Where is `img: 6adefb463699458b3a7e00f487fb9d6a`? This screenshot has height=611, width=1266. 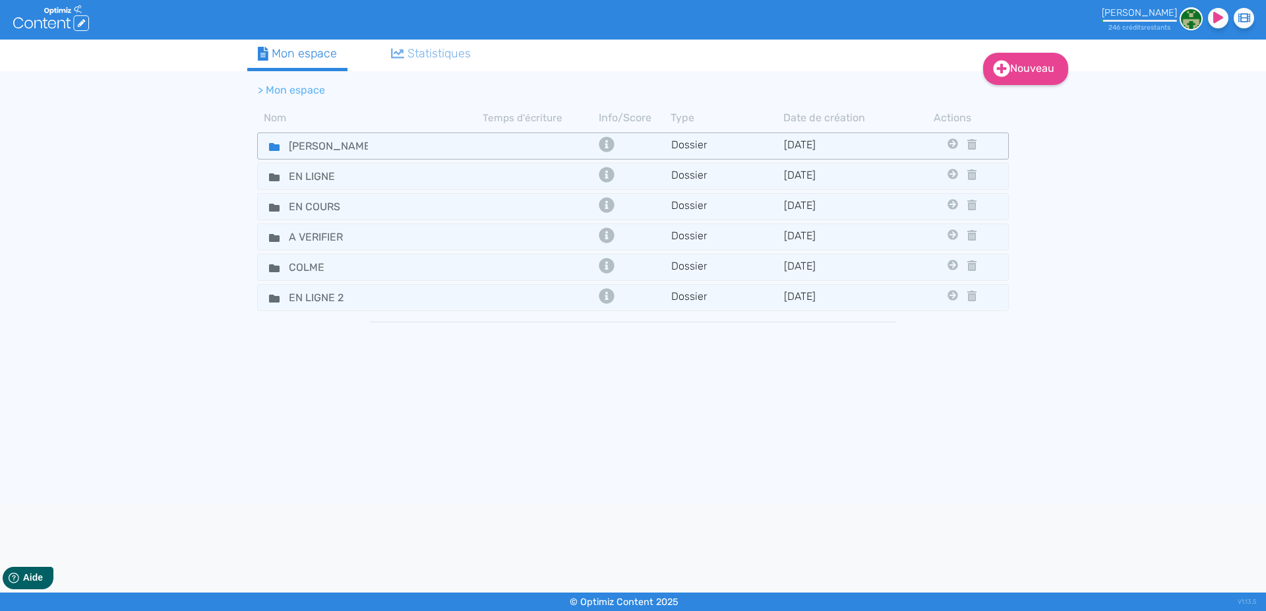 img: 6adefb463699458b3a7e00f487fb9d6a is located at coordinates (1191, 18).